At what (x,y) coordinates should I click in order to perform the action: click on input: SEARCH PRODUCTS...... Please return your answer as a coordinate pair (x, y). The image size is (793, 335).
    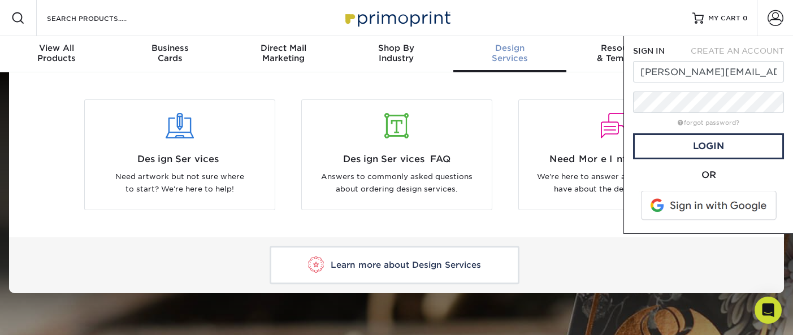
    Looking at the image, I should click on (101, 18).